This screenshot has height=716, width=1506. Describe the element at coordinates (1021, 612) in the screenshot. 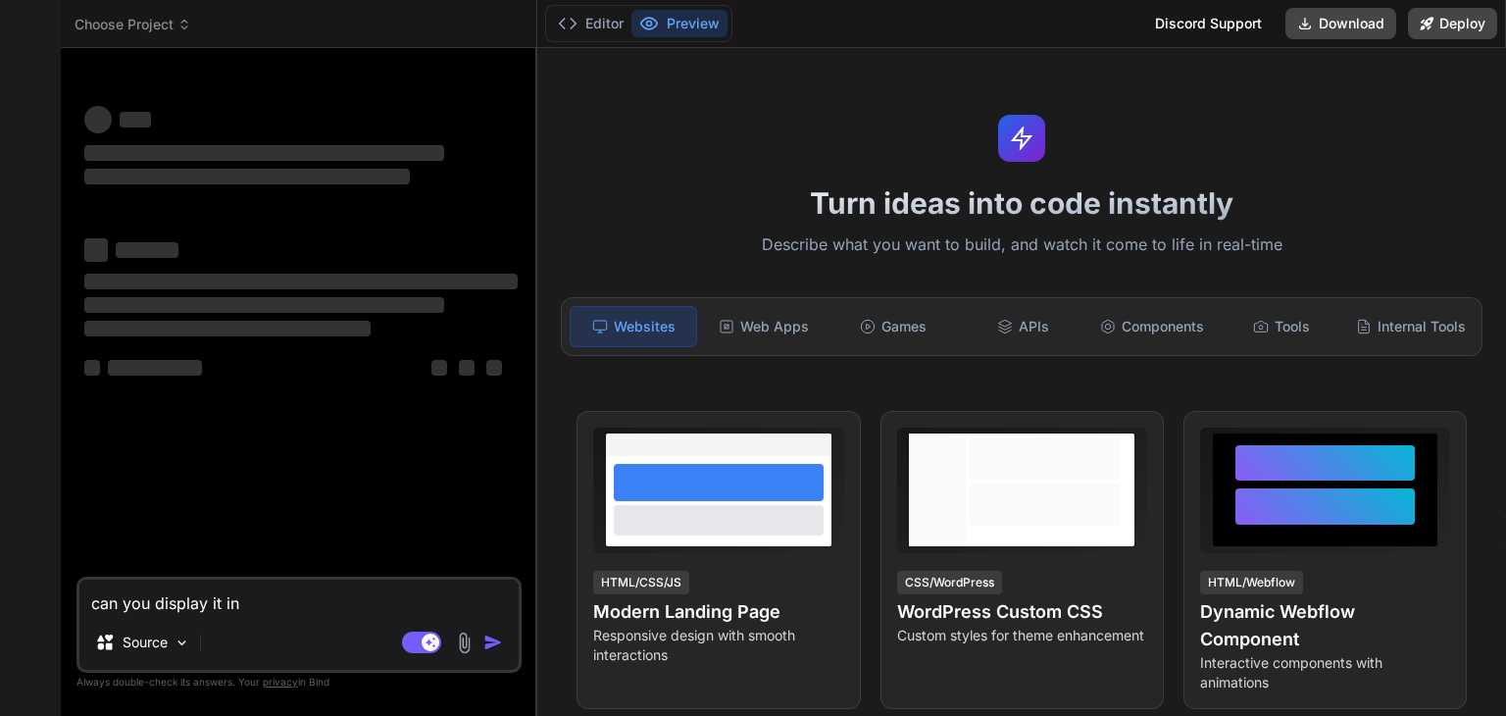

I see `h4: WordPress Custom CSS` at that location.